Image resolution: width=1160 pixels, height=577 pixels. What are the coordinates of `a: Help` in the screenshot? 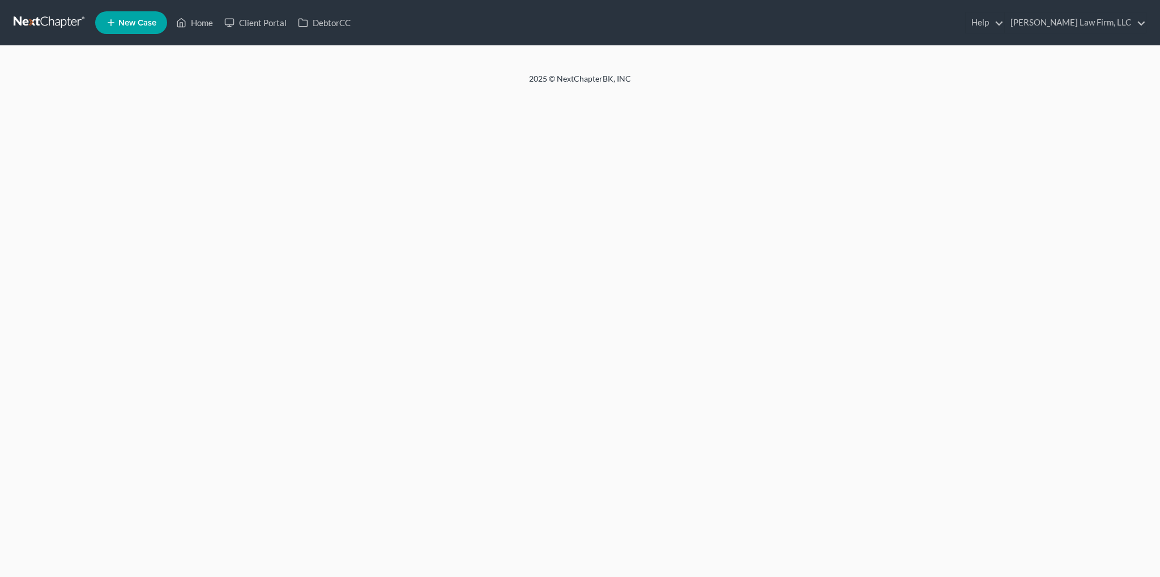 It's located at (984, 23).